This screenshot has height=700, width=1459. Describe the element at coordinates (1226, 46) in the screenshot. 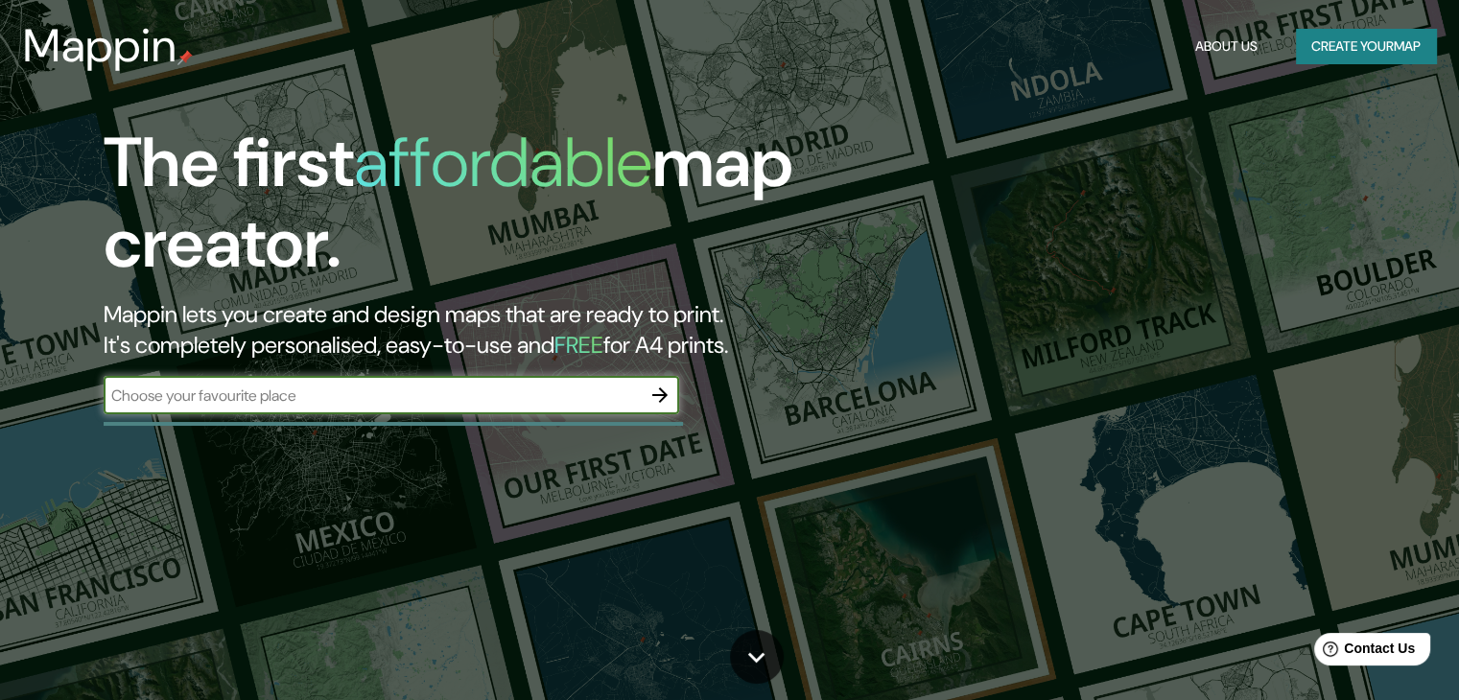

I see `button: About Us` at that location.